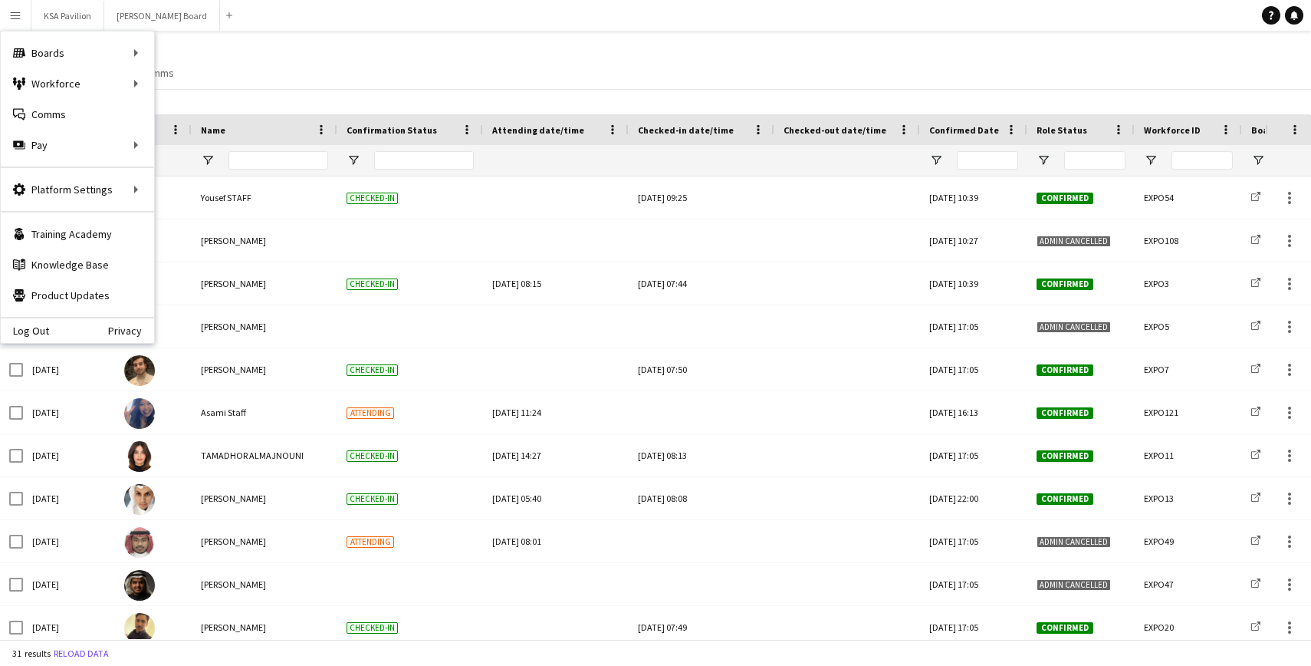 Image resolution: width=1311 pixels, height=666 pixels. I want to click on div: EXPO54, so click(1188, 197).